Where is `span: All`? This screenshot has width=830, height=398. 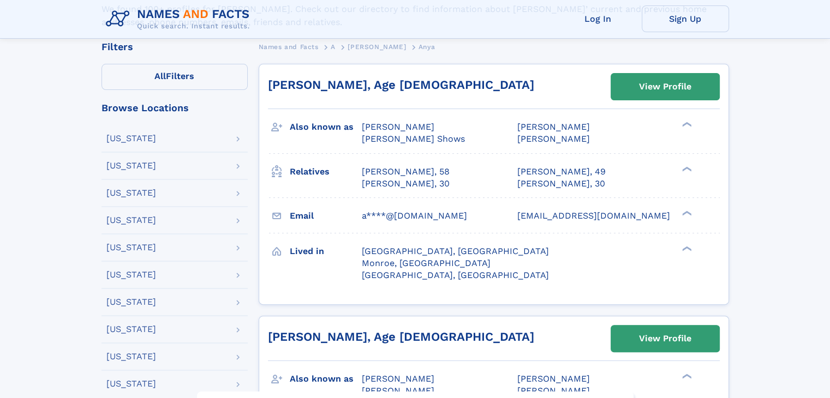
span: All is located at coordinates (160, 76).